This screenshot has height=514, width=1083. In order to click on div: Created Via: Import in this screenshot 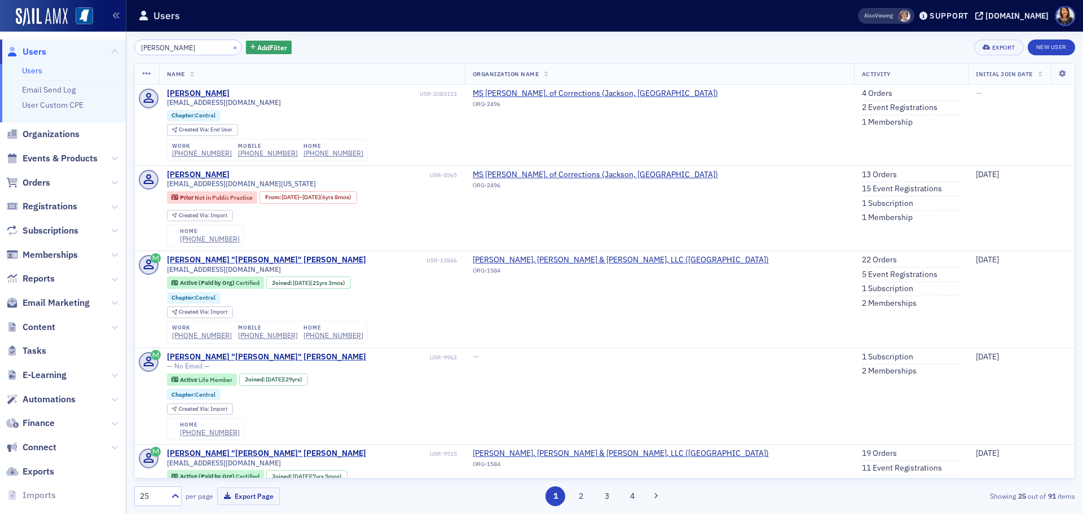, I will do `click(200, 216)`.